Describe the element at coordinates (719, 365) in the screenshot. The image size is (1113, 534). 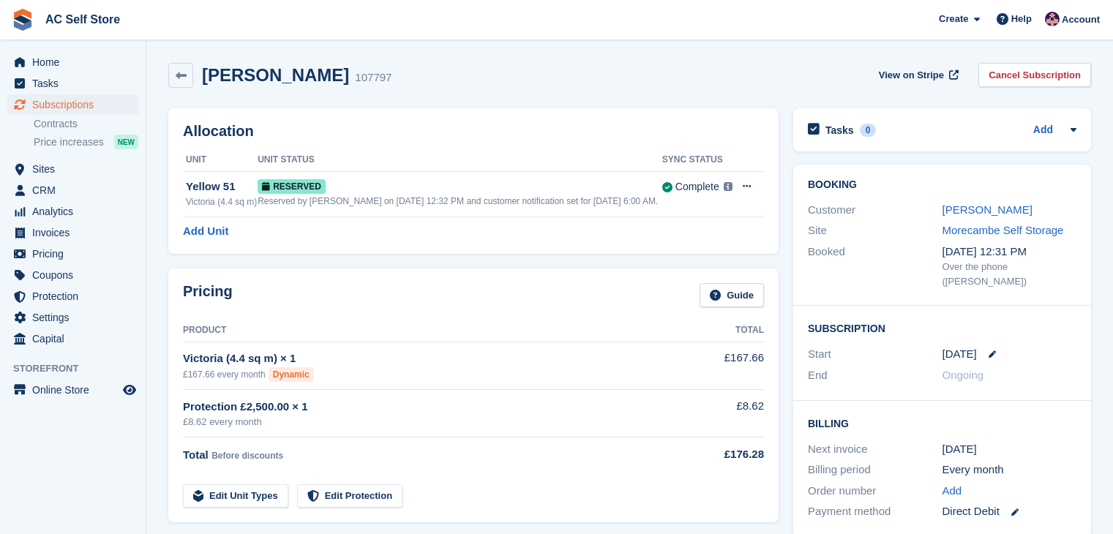
I see `td: £167.66` at that location.